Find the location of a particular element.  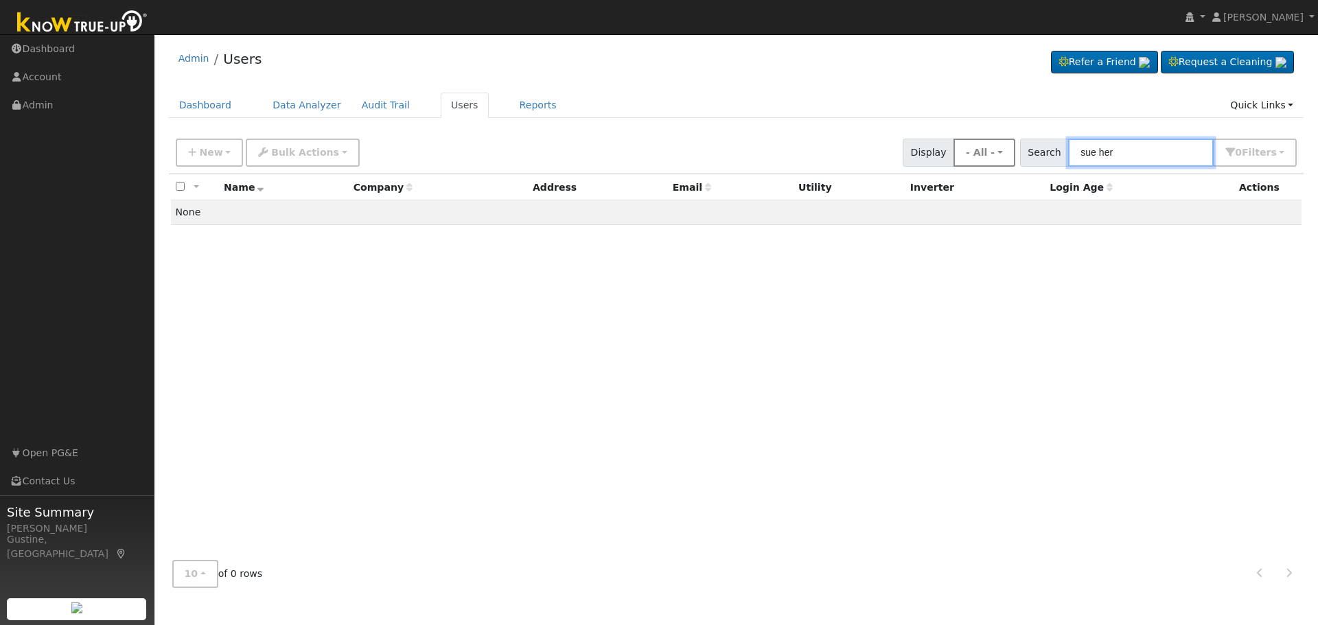

div: Address is located at coordinates (598, 187).